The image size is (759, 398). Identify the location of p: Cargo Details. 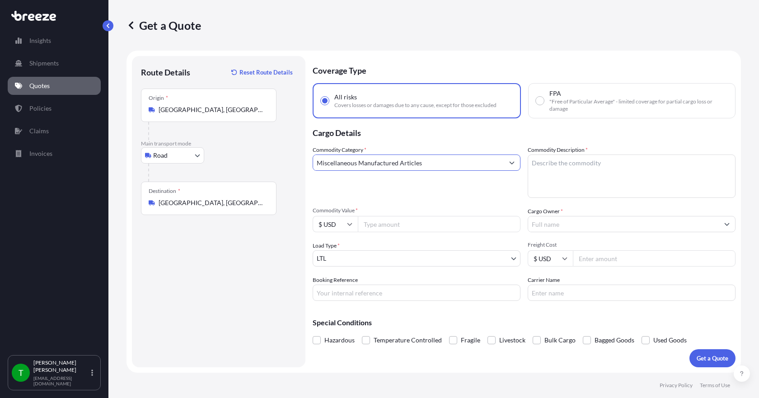
(524, 132).